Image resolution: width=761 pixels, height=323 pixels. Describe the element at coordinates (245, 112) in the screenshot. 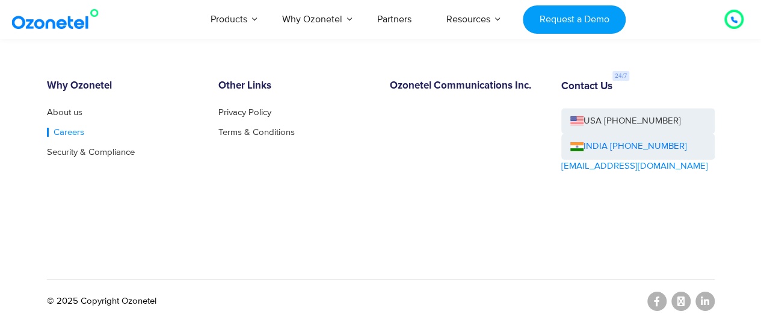

I see `a: Privacy Policy` at that location.